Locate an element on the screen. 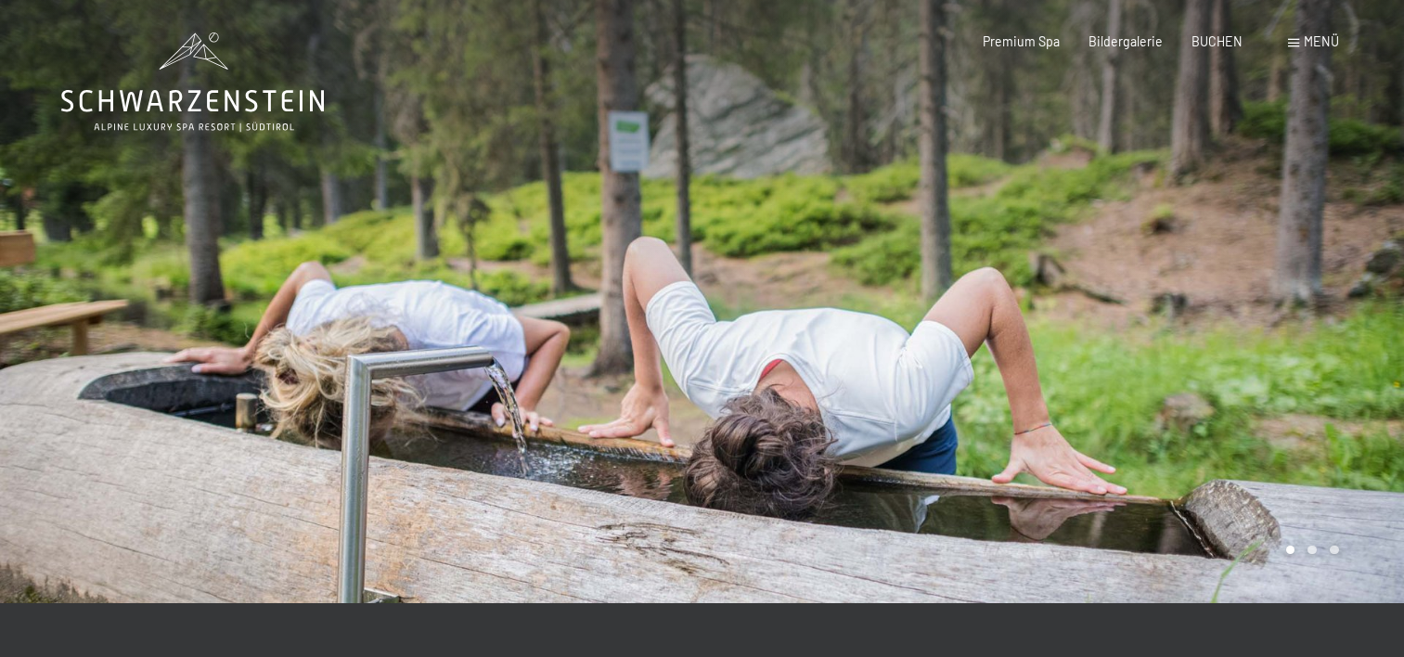 This screenshot has width=1404, height=657. span: Bildergalerie is located at coordinates (1126, 41).